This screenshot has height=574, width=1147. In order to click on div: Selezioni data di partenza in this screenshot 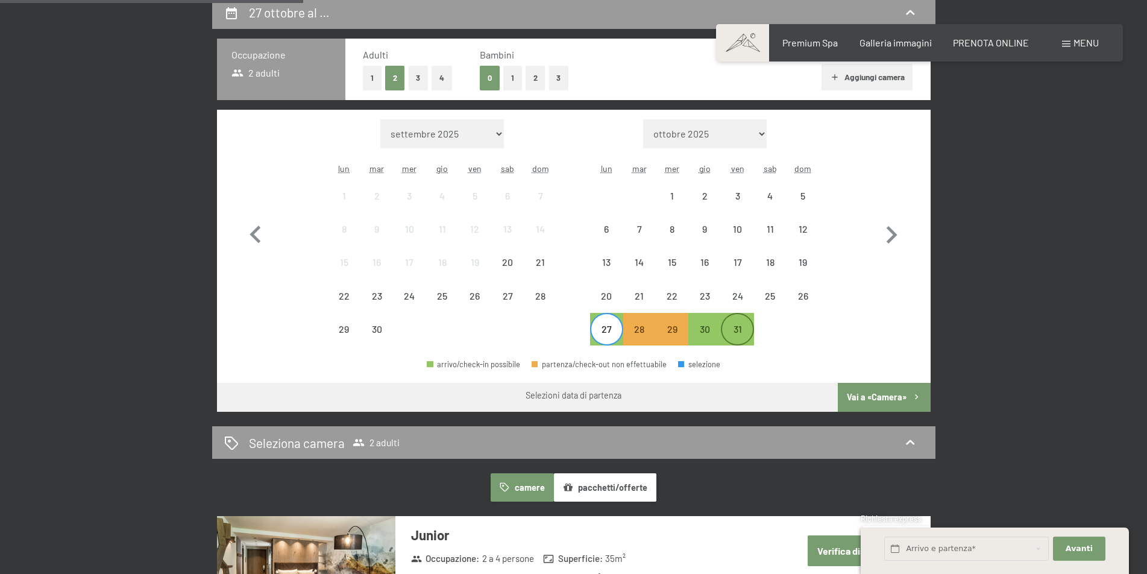, I will do `click(573, 395)`.